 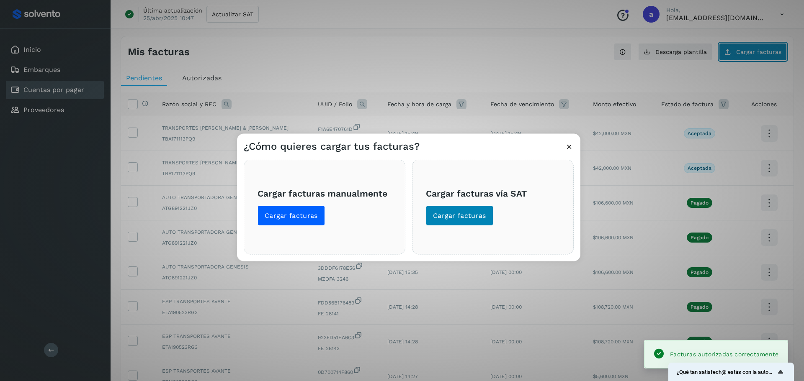 I want to click on span: ¿Qué tan satisfech@ estás con la autorización de tus facturas?, so click(x=726, y=372).